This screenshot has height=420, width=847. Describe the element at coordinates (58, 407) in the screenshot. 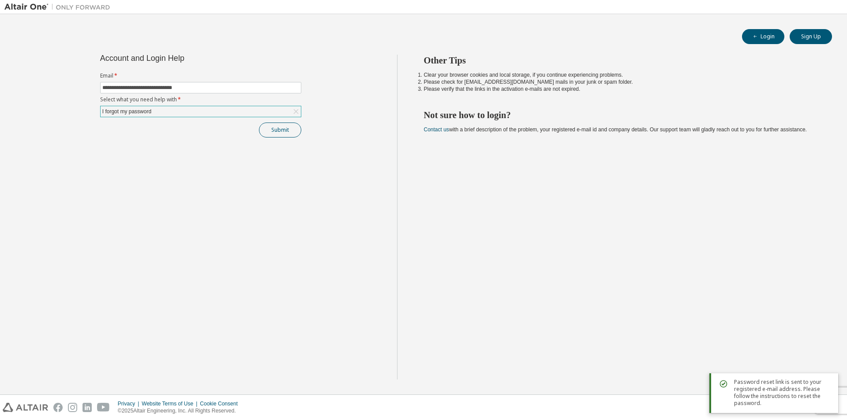

I see `img: facebook.svg` at that location.